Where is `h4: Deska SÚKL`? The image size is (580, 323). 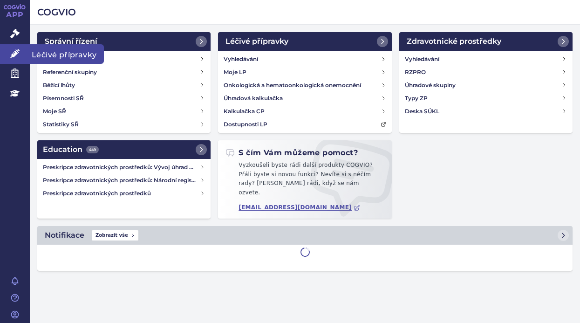 h4: Deska SÚKL is located at coordinates (422, 111).